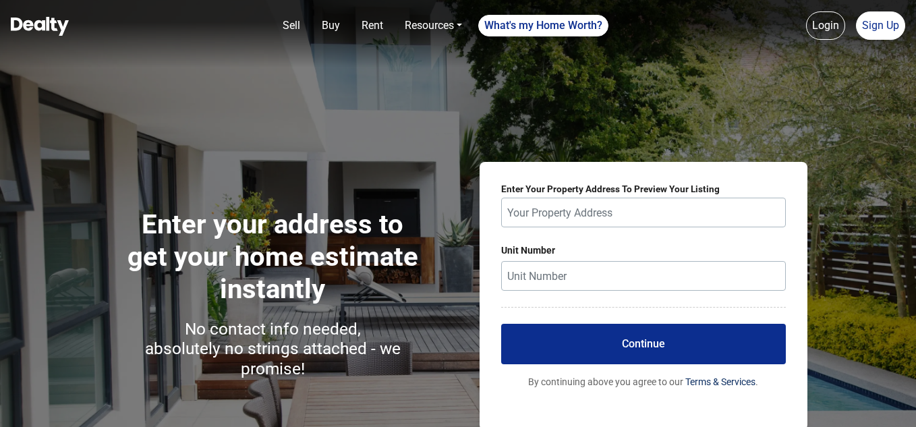 The width and height of the screenshot is (916, 427). I want to click on input: Unit Number, so click(643, 276).